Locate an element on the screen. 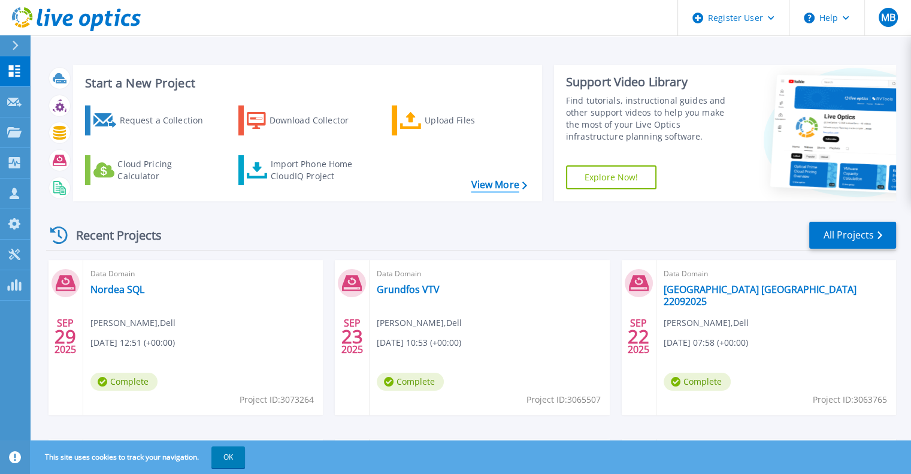 The image size is (911, 474). a: Download Collector is located at coordinates (305, 120).